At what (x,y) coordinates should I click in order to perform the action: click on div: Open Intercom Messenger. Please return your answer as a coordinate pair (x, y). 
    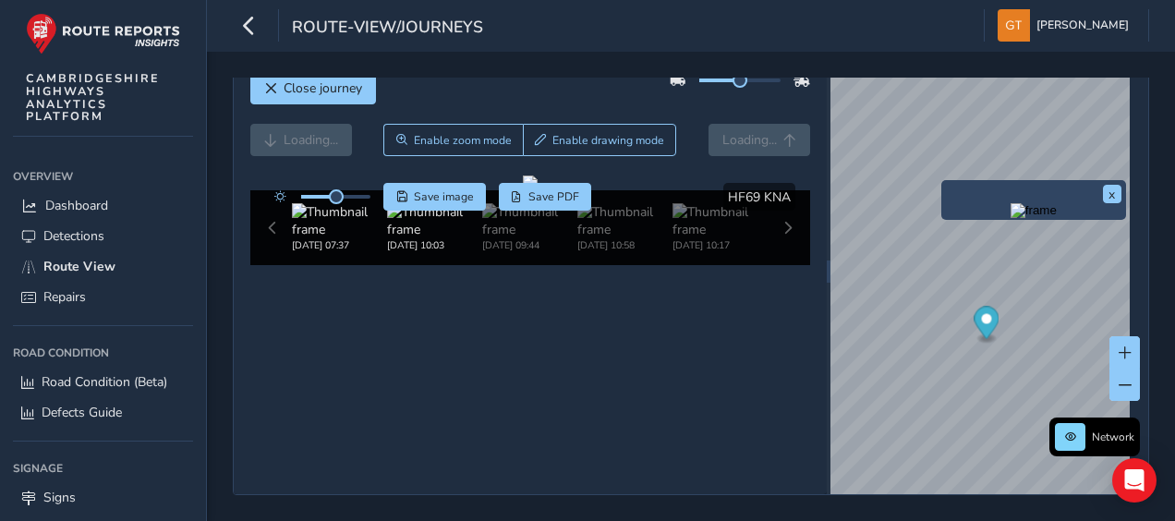
    Looking at the image, I should click on (1134, 480).